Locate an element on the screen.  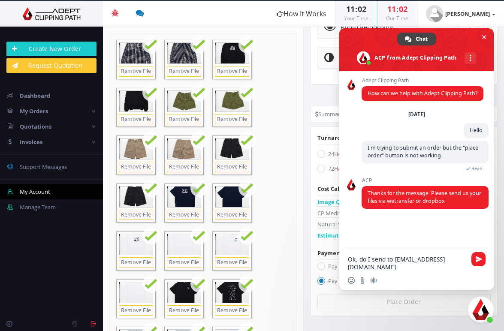
span: Send is located at coordinates (478, 259).